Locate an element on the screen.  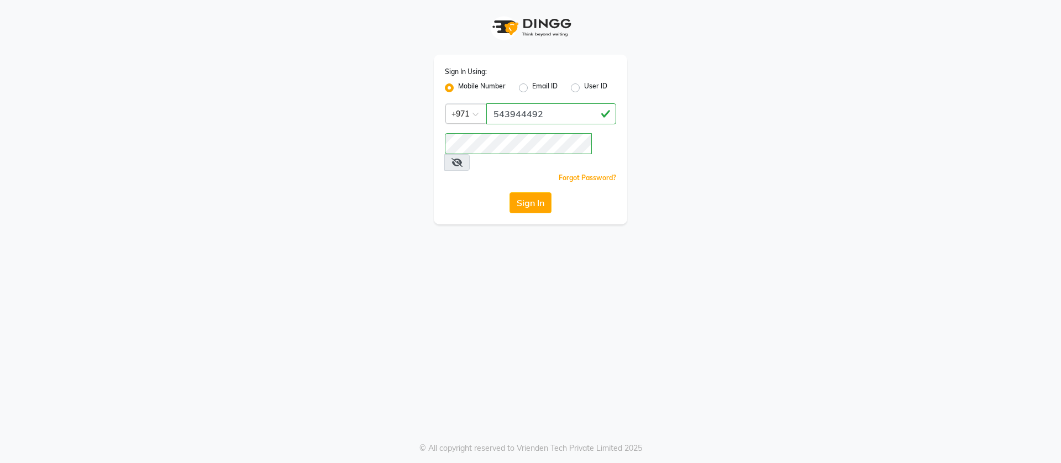
button: Sign In is located at coordinates (531, 203).